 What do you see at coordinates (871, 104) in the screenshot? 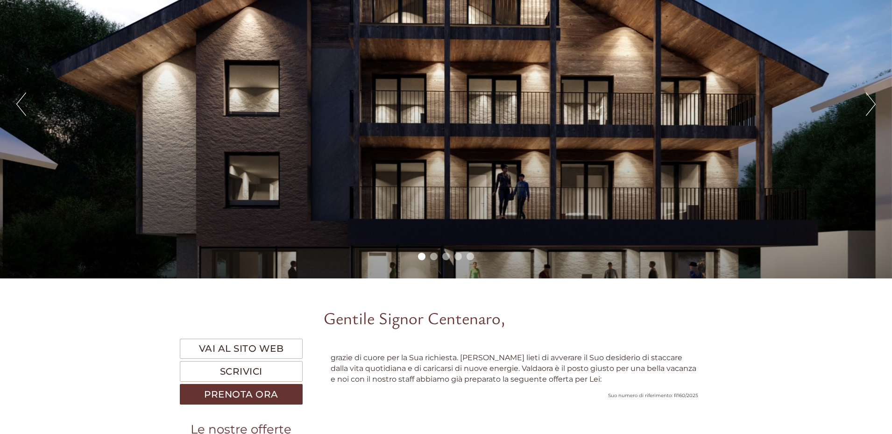
I see `button: Next` at bounding box center [871, 104].